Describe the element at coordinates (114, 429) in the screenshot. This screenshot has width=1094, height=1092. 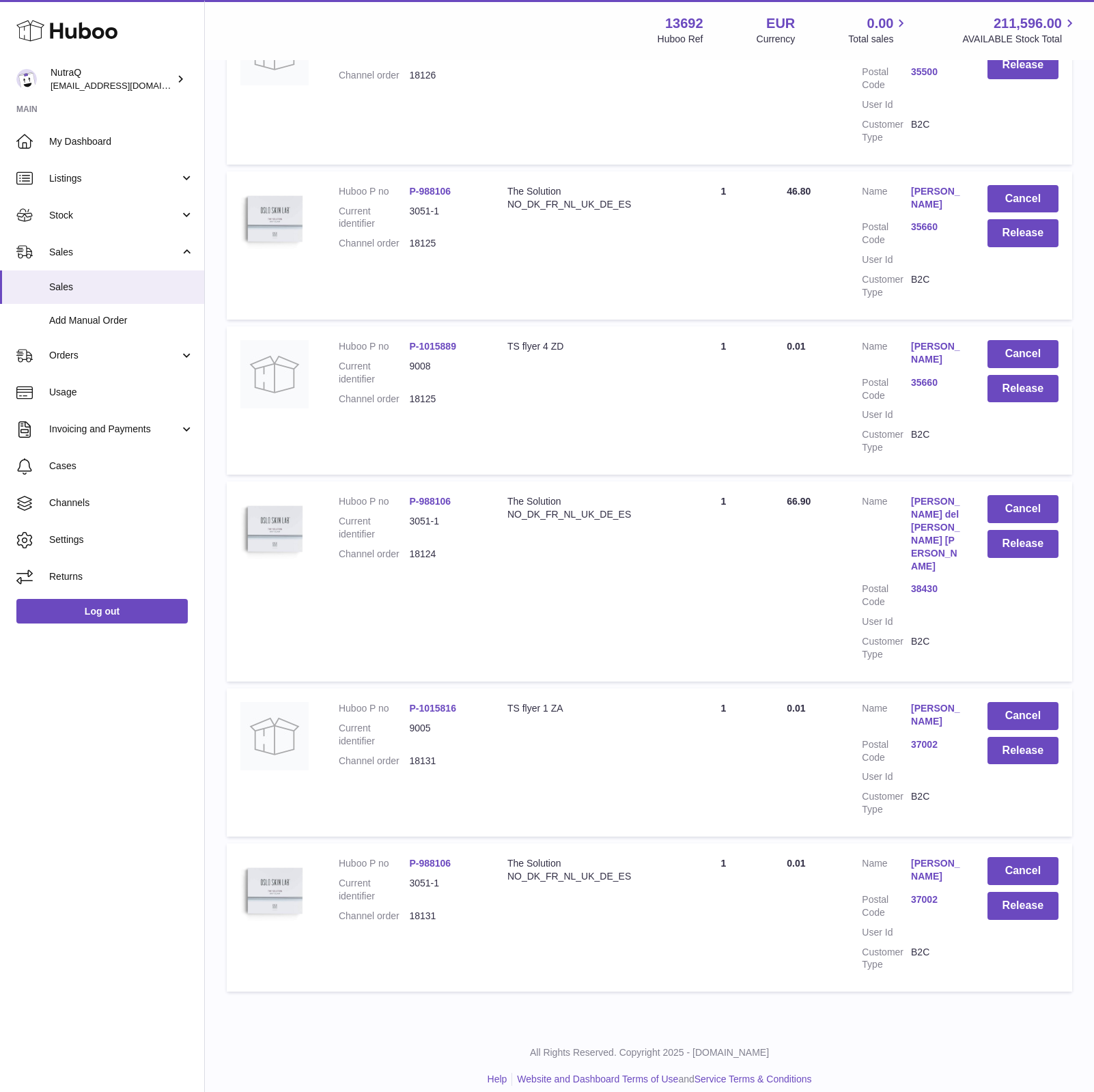
I see `span: Invoicing and Payments` at that location.